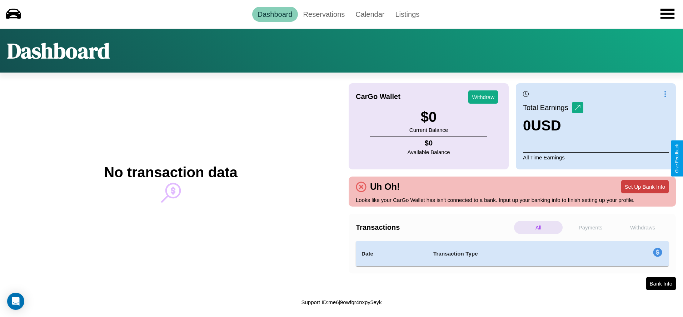 This screenshot has height=317, width=683. I want to click on h4: $ 0, so click(429, 143).